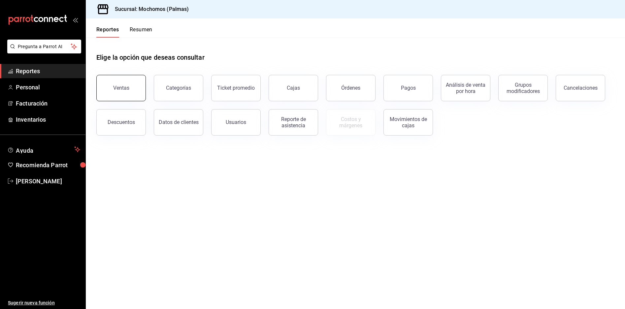  Describe the element at coordinates (44, 47) in the screenshot. I see `button: Pregunta a Parrot AI` at that location.